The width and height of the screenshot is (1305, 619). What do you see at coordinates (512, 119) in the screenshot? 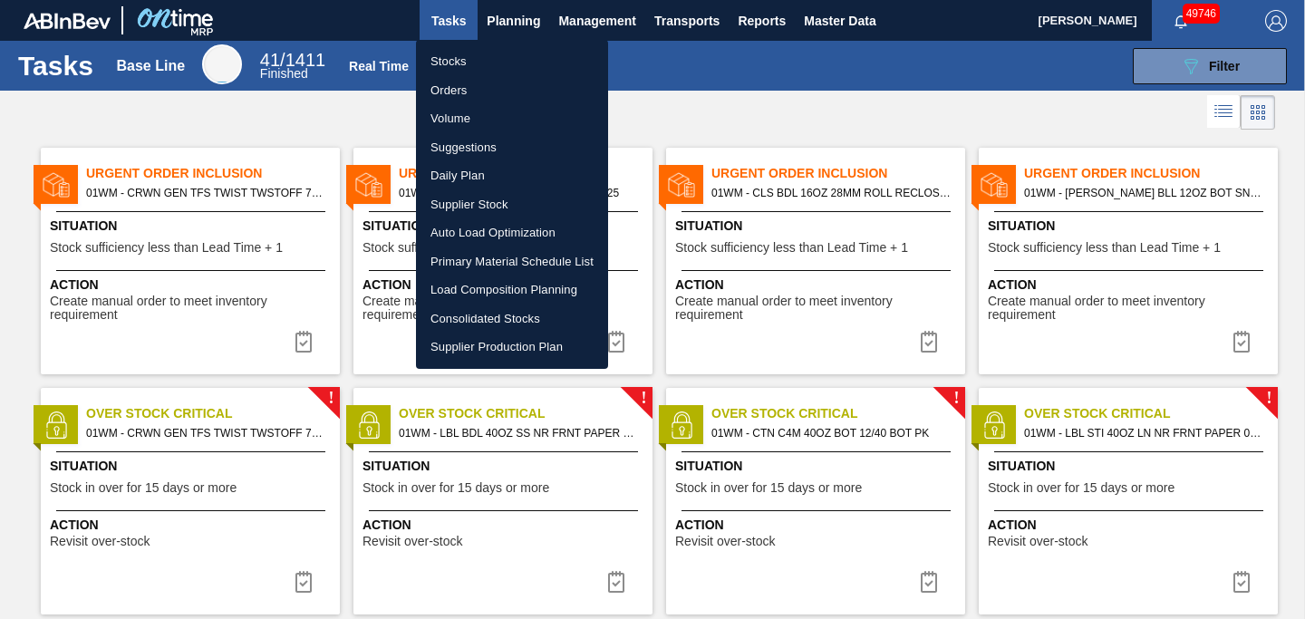
I see `li: Volume` at bounding box center [512, 119].